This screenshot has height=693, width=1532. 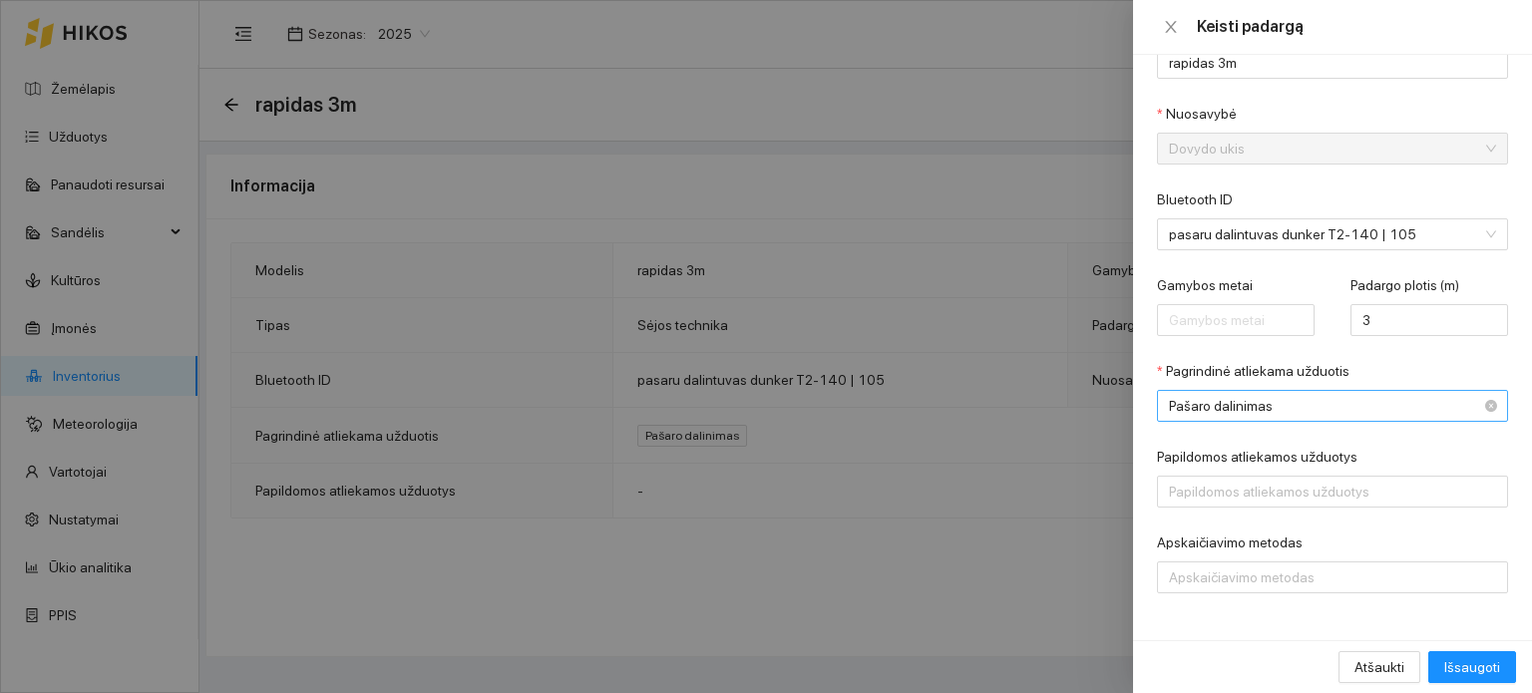 What do you see at coordinates (1197, 114) in the screenshot?
I see `label: Nuosavybė` at bounding box center [1197, 114].